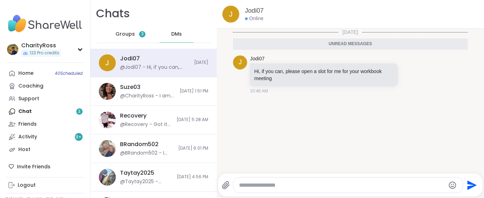  I want to click on p: Hi, if you can, please open a slot for me for your workbook meeting, so click(324, 75).